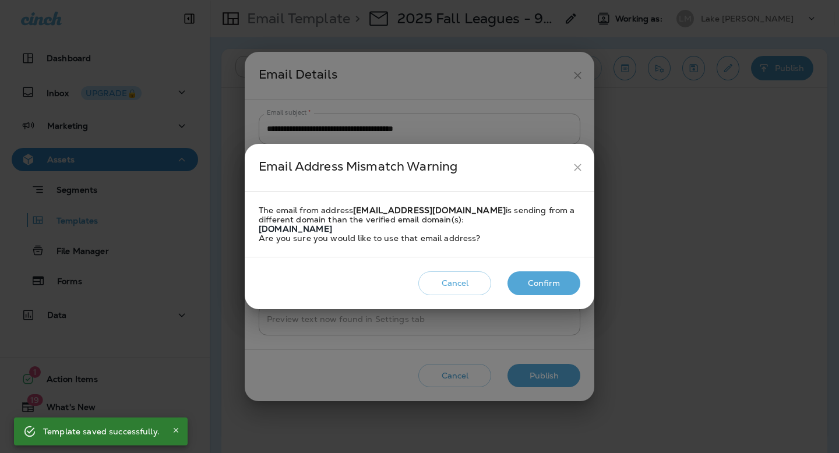  Describe the element at coordinates (419, 224) in the screenshot. I see `div: The email from address is sending from a different domain than the verified email domain(s): Are ...` at that location.